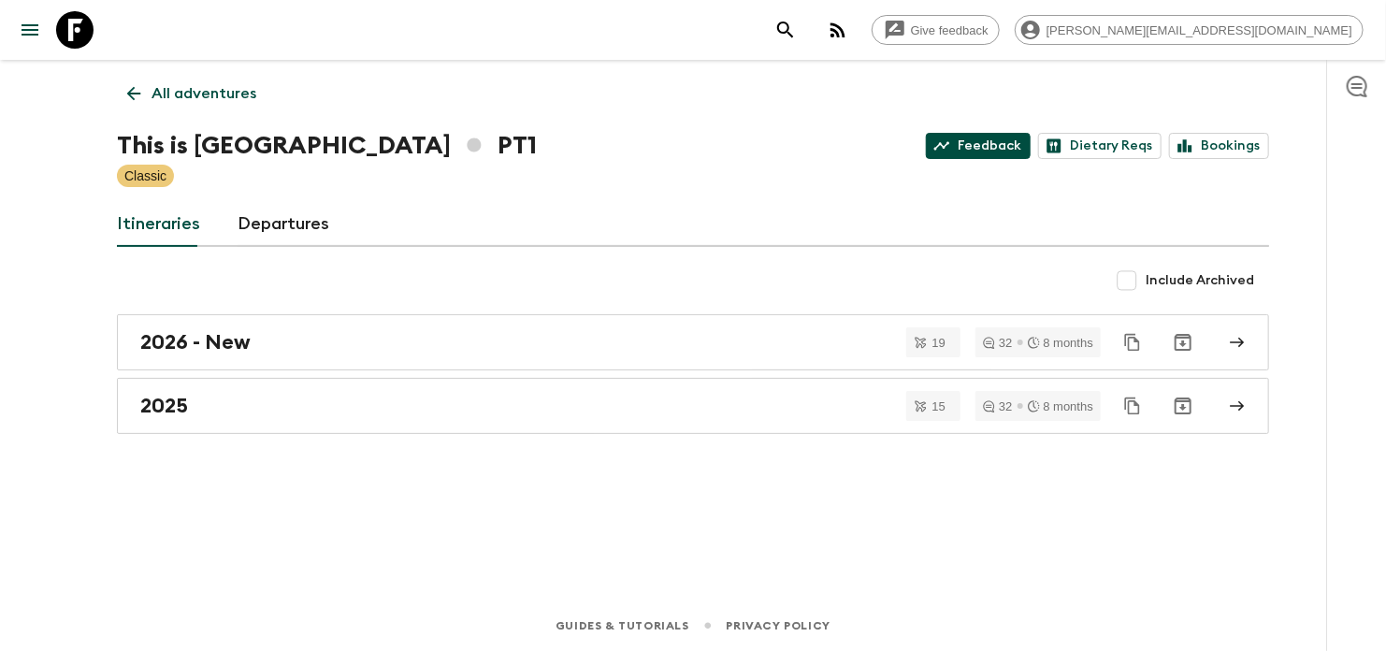 This screenshot has height=651, width=1386. I want to click on a: Bookings, so click(1219, 146).